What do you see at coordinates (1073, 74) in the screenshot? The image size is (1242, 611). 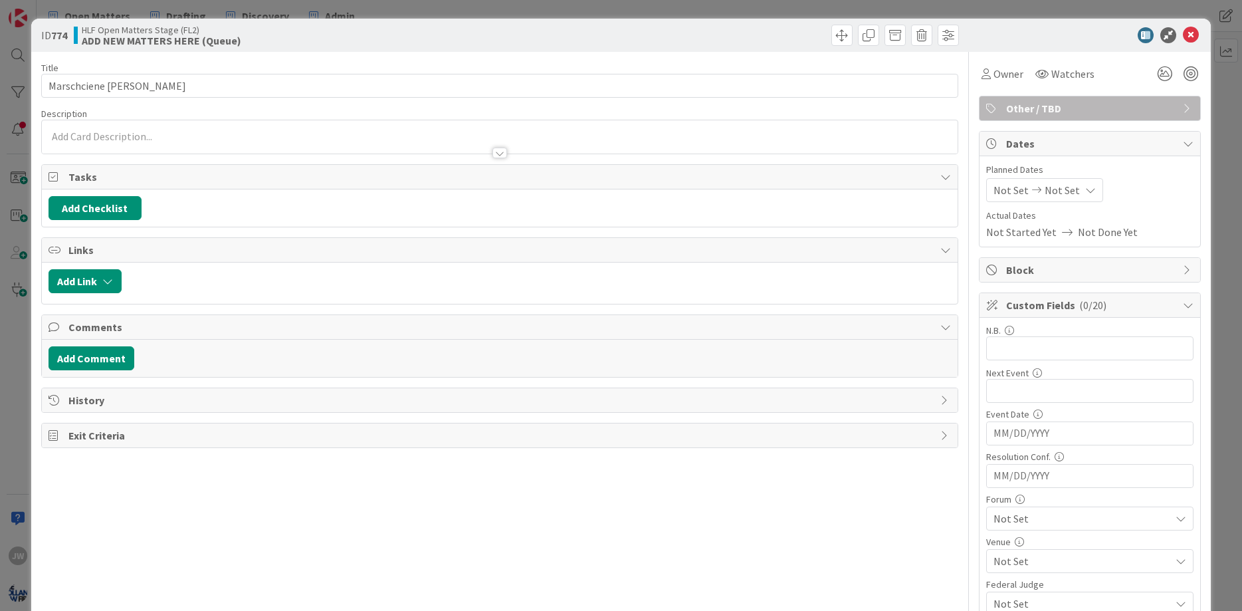 I see `span: Watchers` at bounding box center [1073, 74].